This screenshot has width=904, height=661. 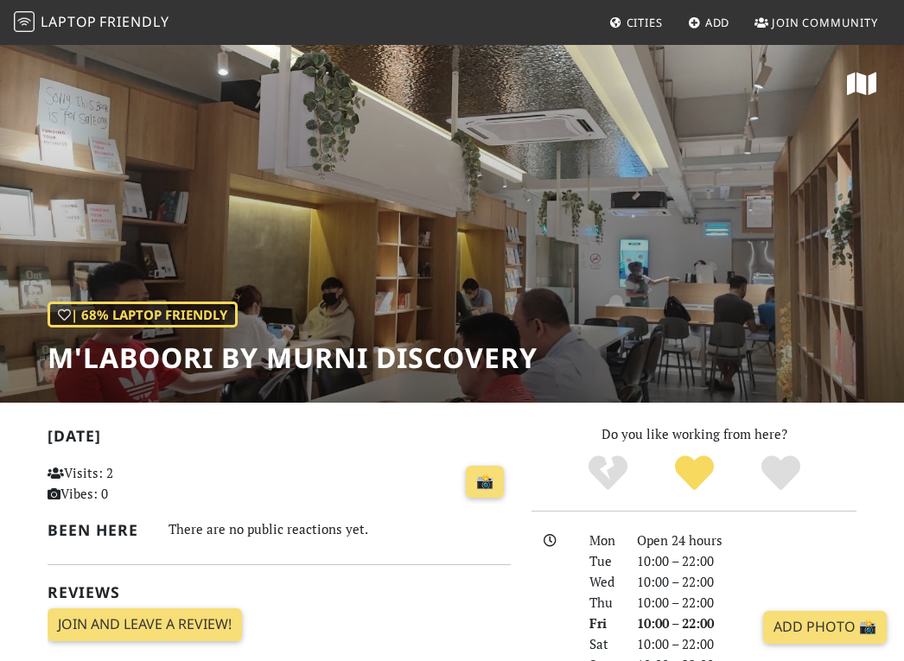 I want to click on span: Add, so click(x=717, y=22).